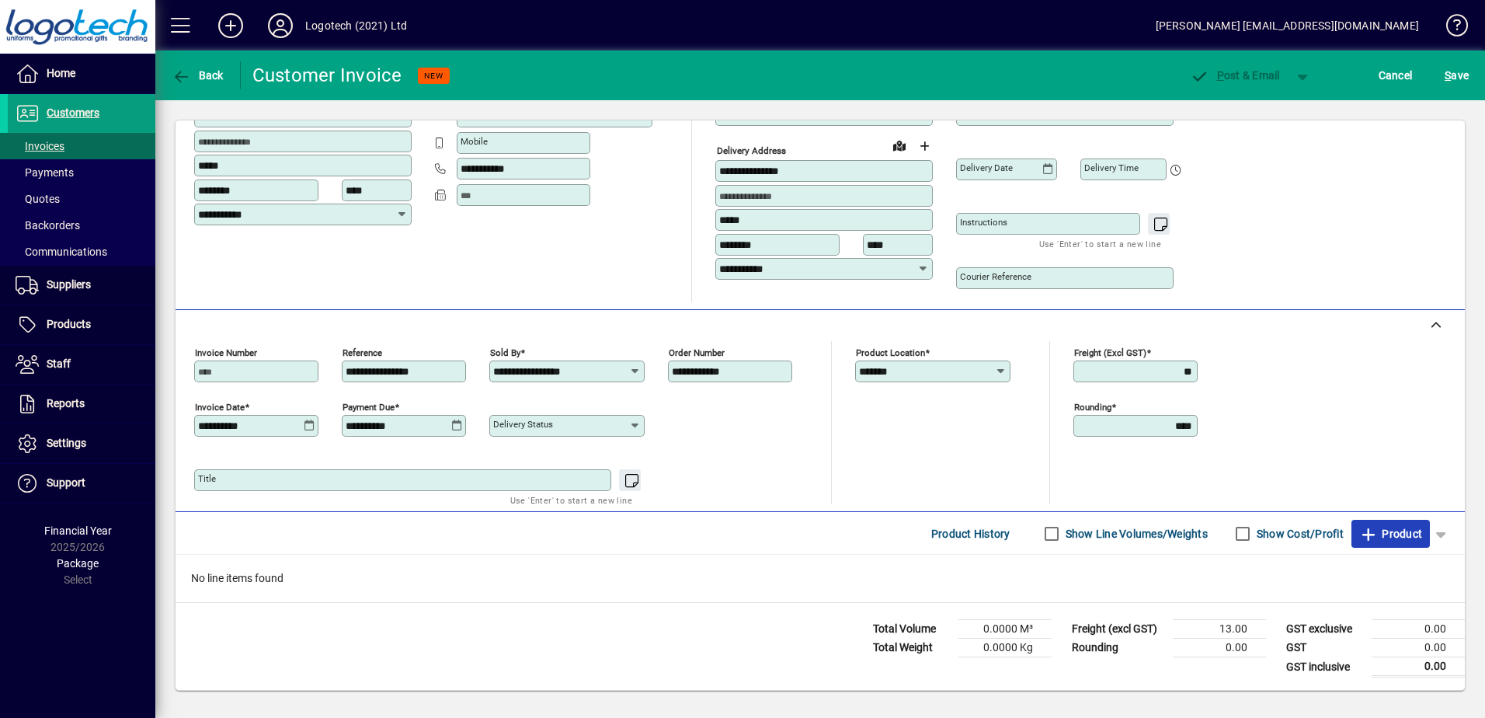 The image size is (1485, 718). Describe the element at coordinates (1456, 75) in the screenshot. I see `span: ave` at that location.